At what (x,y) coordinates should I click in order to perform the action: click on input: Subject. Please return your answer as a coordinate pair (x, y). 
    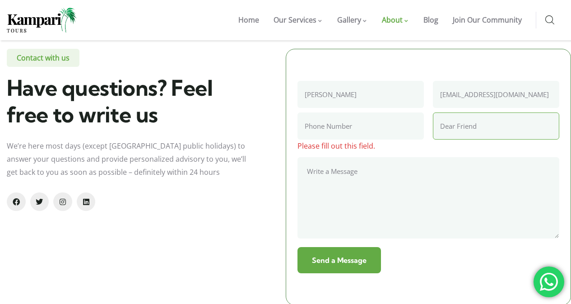
    Looking at the image, I should click on (496, 126).